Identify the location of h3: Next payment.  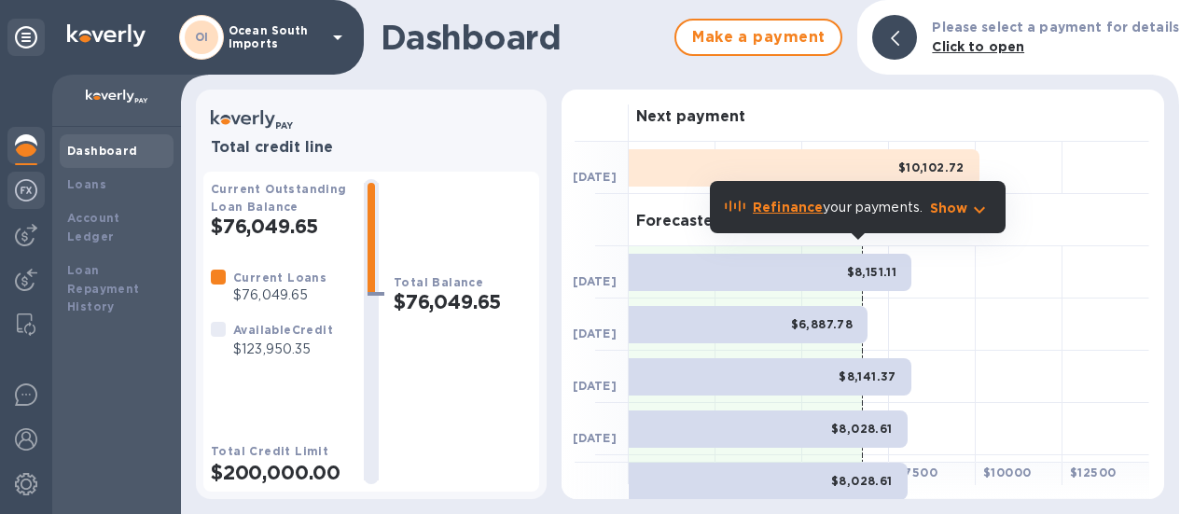
(691, 117).